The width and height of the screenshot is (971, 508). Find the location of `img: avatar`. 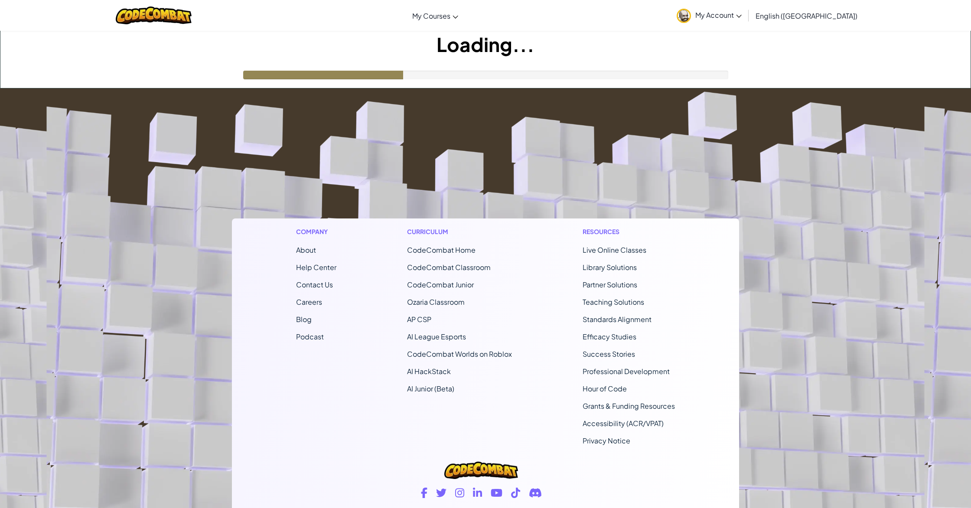

img: avatar is located at coordinates (684, 16).